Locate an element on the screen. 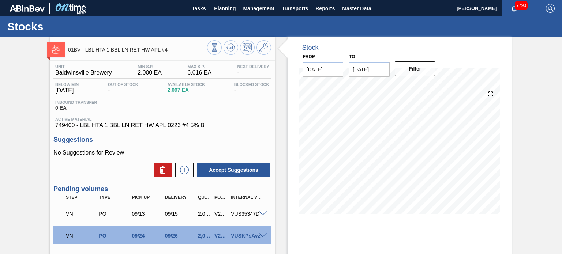 Image resolution: width=562 pixels, height=254 pixels. div: Delete Suggestions is located at coordinates (161, 170).